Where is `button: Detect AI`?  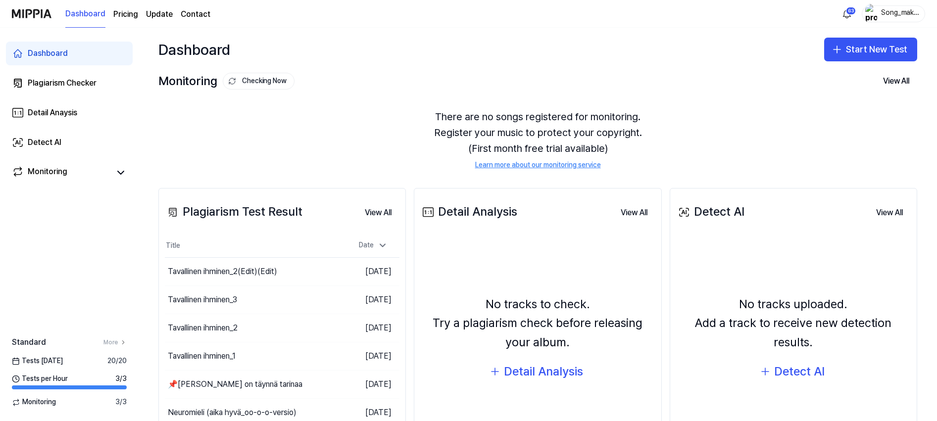 button: Detect AI is located at coordinates (793, 372).